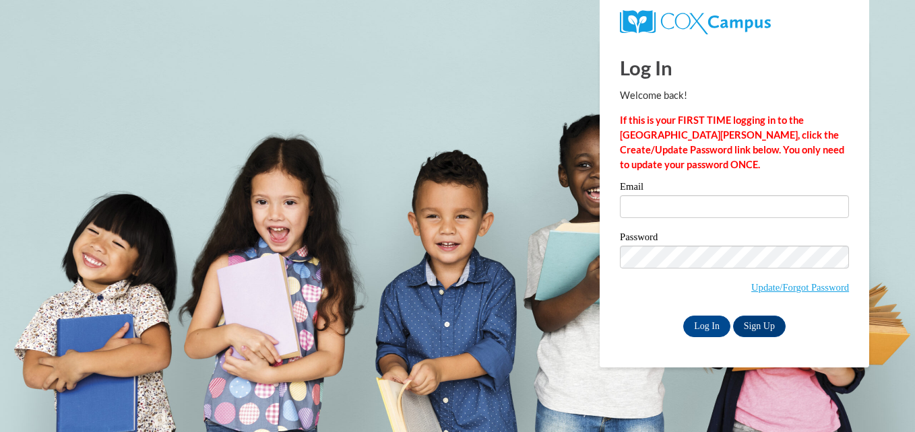 The height and width of the screenshot is (432, 915). Describe the element at coordinates (734, 239) in the screenshot. I see `label: Password` at that location.